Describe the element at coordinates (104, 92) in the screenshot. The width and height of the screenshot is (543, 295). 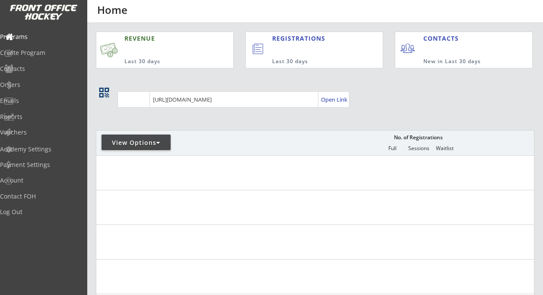
I see `button: qr_code` at that location.